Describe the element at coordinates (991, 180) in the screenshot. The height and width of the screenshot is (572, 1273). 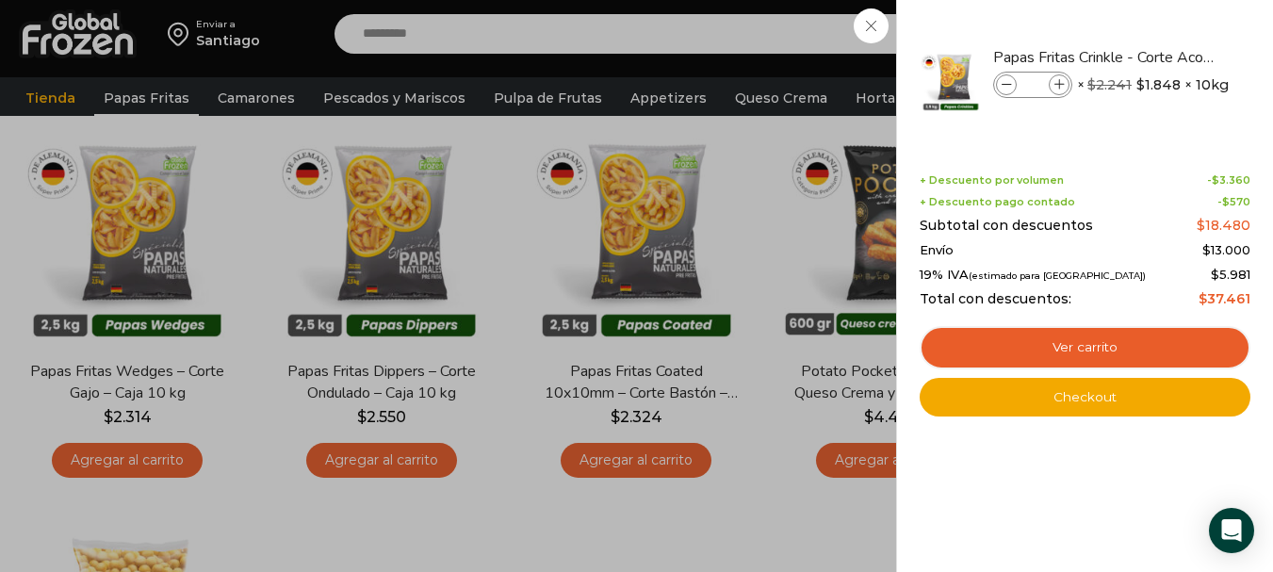
I see `span: + Descuento por volumen` at that location.